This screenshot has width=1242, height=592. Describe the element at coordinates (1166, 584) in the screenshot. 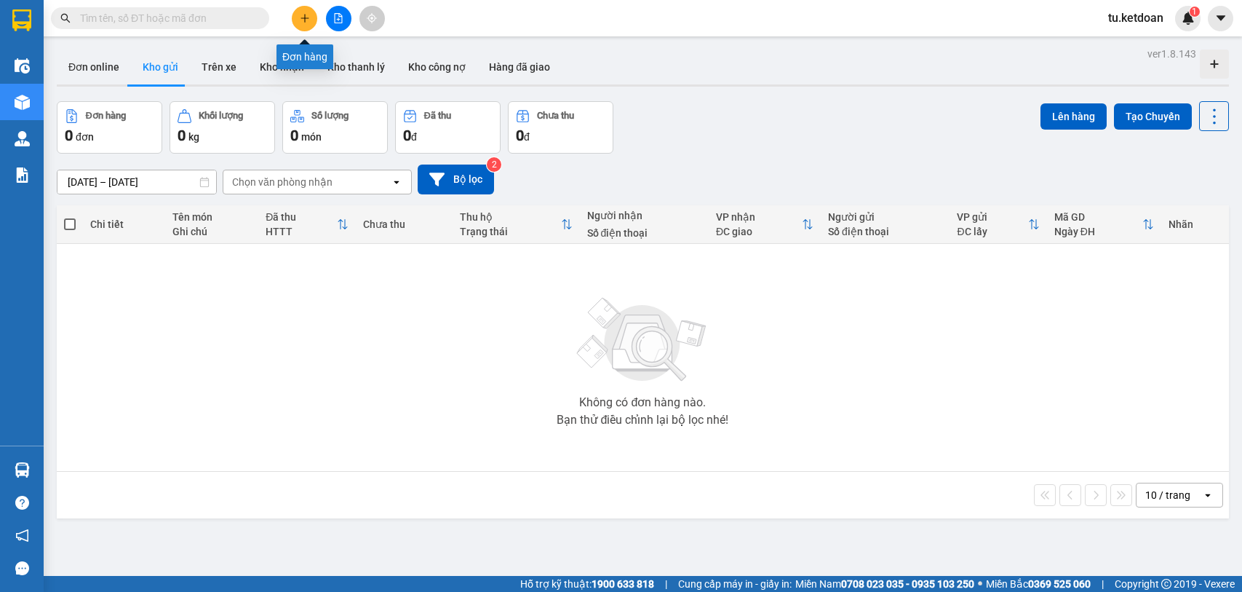

I see `span: copyright` at that location.